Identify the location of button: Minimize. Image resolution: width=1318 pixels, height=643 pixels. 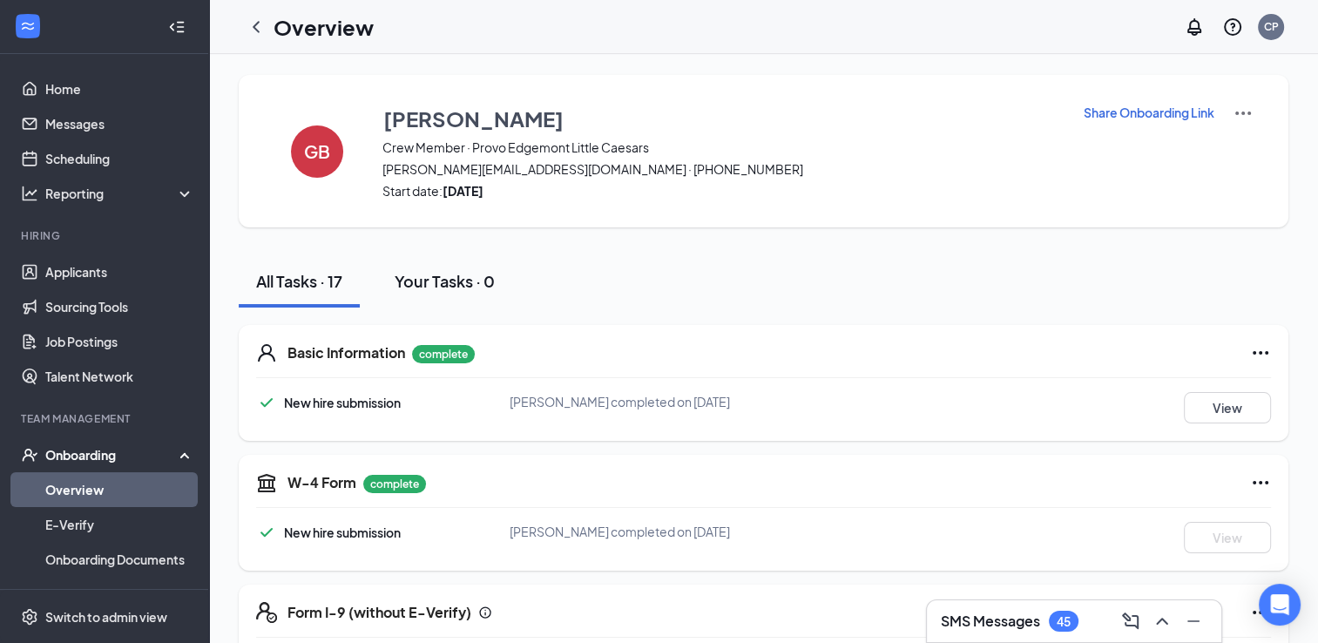
(1194, 621).